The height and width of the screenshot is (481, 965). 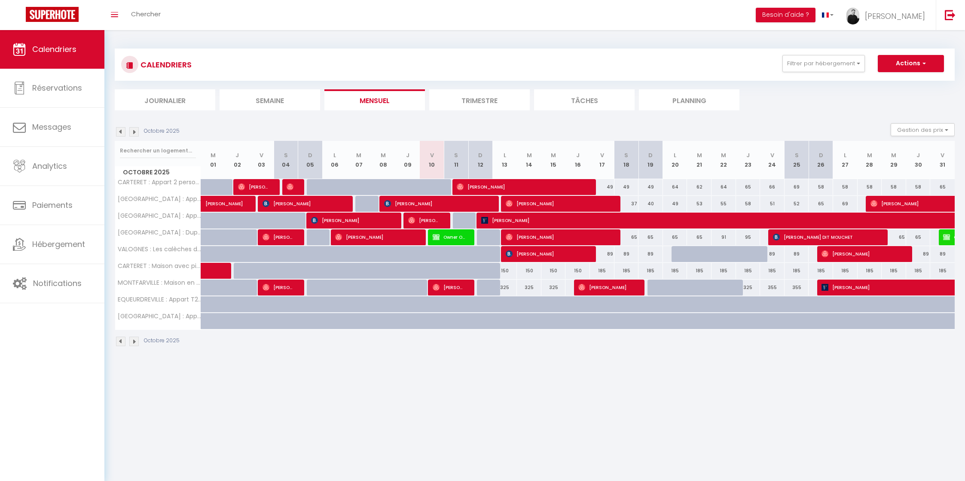 What do you see at coordinates (723, 237) in the screenshot?
I see `div: 91` at bounding box center [723, 237].